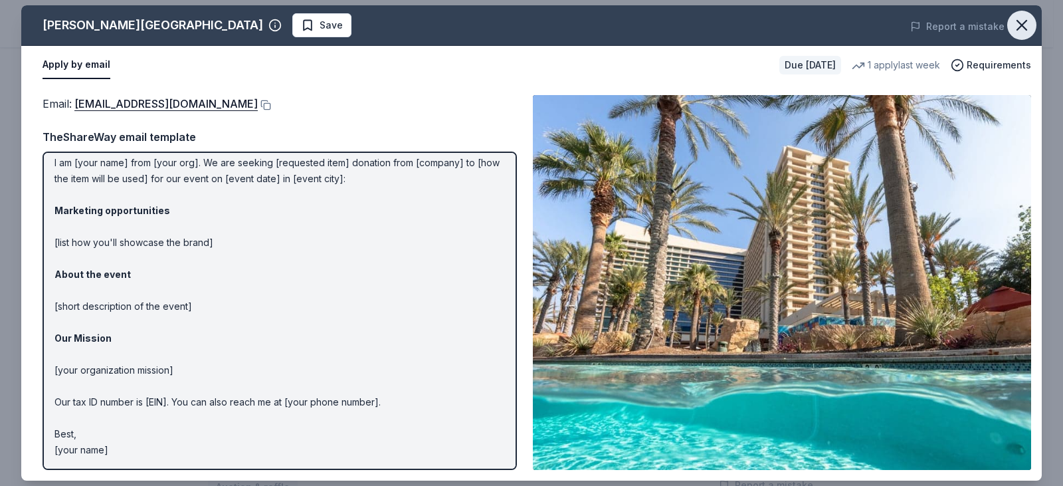  What do you see at coordinates (150, 104) in the screenshot?
I see `span: Email :` at bounding box center [150, 104].